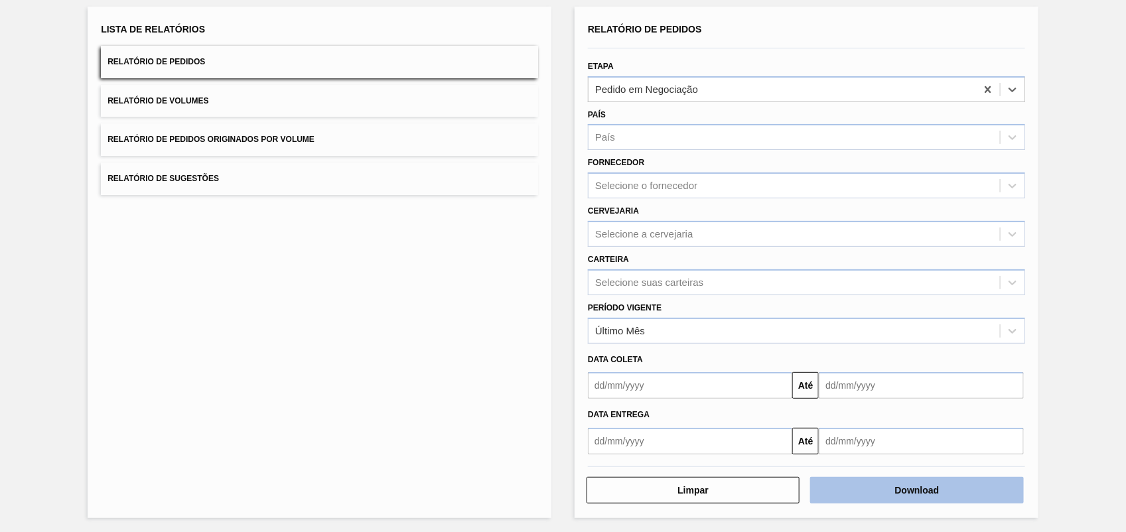  Describe the element at coordinates (613, 211) in the screenshot. I see `label: Cervejaria` at that location.